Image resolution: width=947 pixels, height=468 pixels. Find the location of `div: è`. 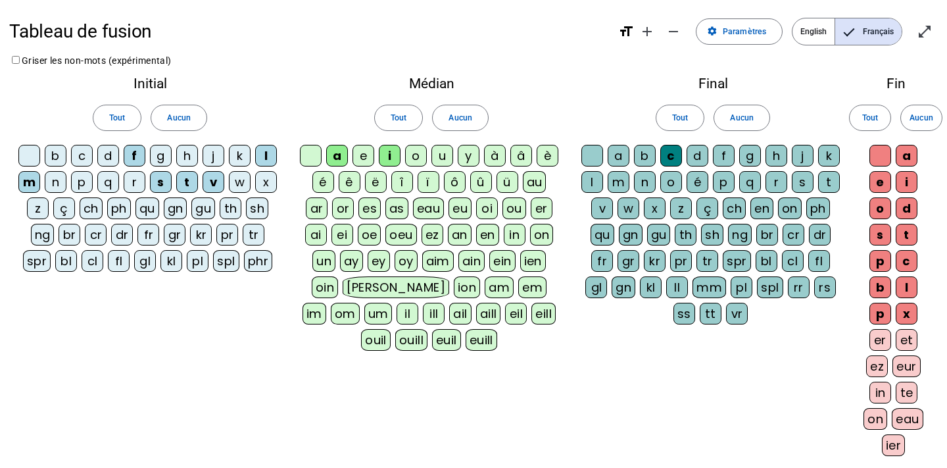

div: è is located at coordinates (547, 155).